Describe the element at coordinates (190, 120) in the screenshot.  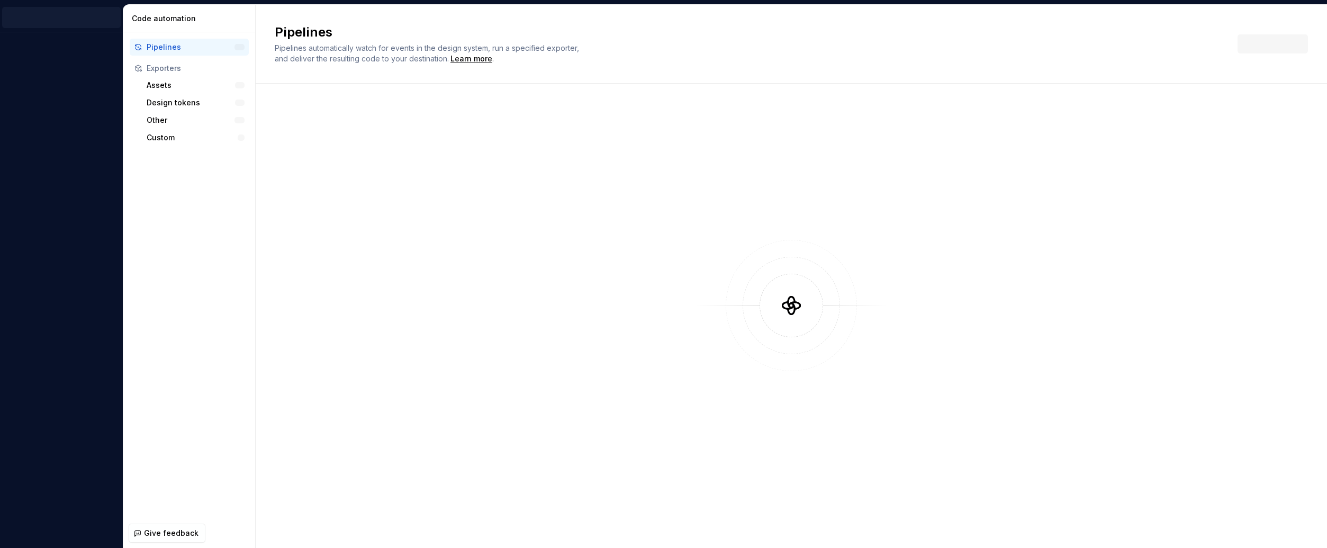
I see `div: Other` at that location.